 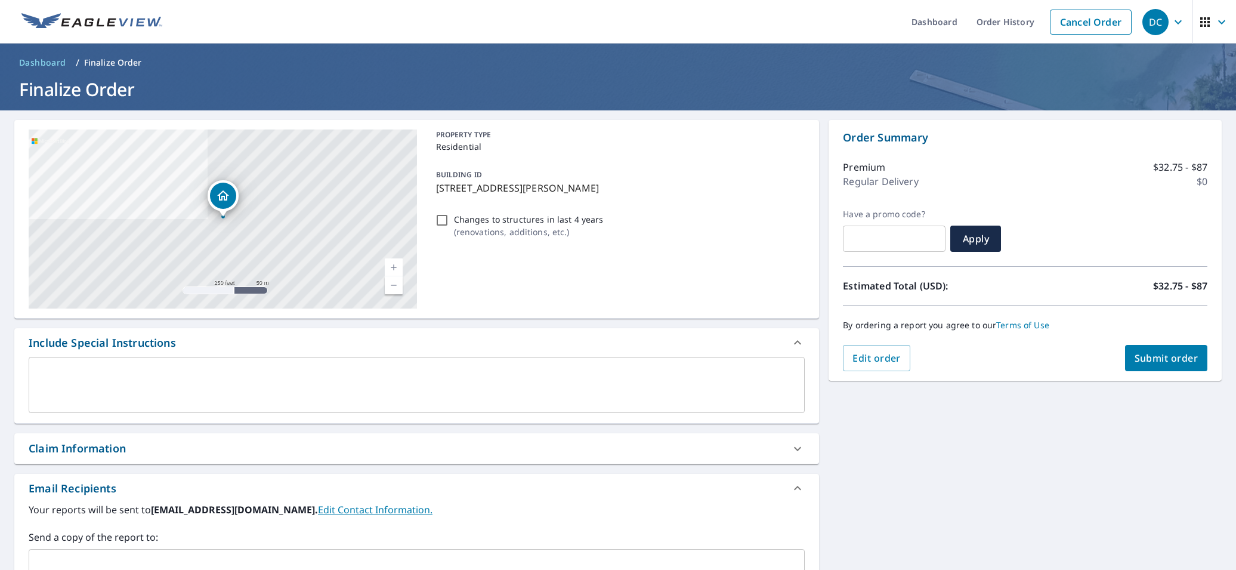 What do you see at coordinates (416, 509) in the screenshot?
I see `label: Your reports will be sent to` at bounding box center [416, 509].